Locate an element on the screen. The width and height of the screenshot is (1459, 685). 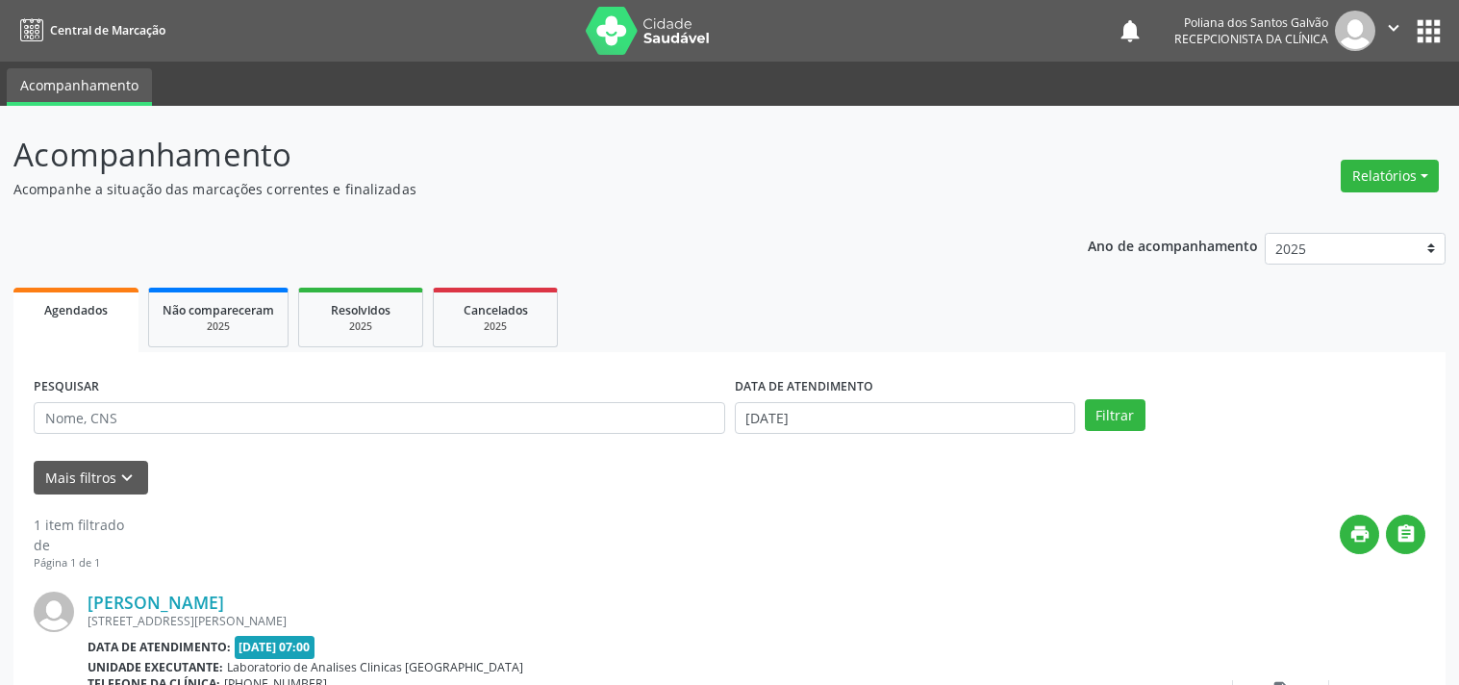
a: Acompanhamento is located at coordinates (79, 87).